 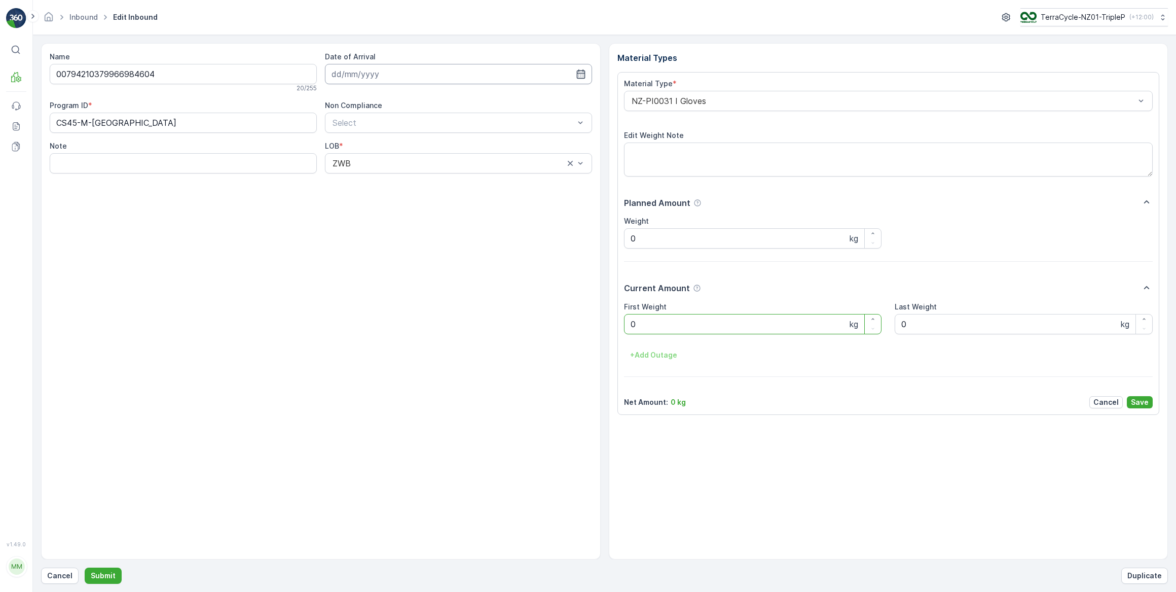 I want to click on button: TerraCycle-NZ01-TripleP(+12:00), so click(x=1094, y=17).